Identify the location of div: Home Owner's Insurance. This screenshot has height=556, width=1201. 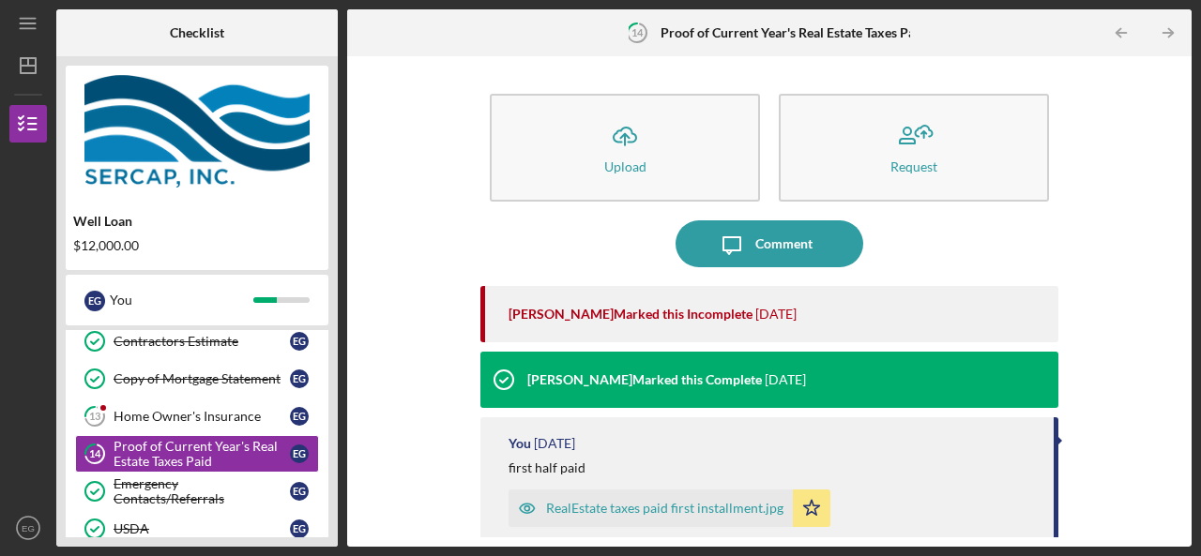
(202, 417).